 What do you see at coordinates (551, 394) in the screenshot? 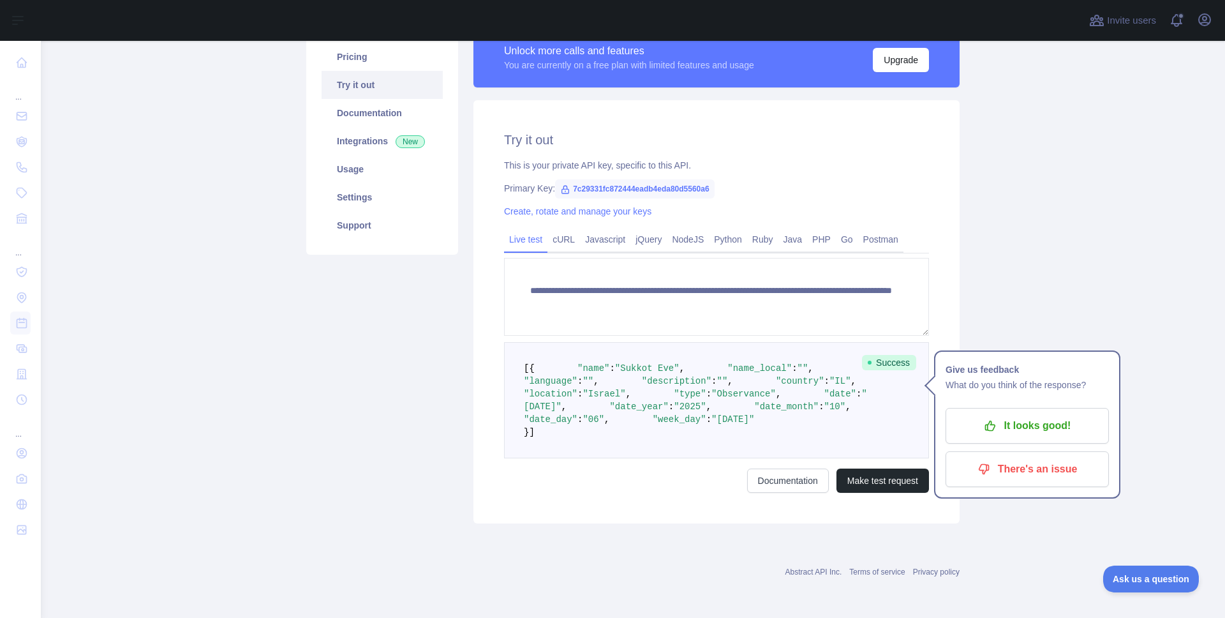
I see `span: "location"` at bounding box center [551, 394].